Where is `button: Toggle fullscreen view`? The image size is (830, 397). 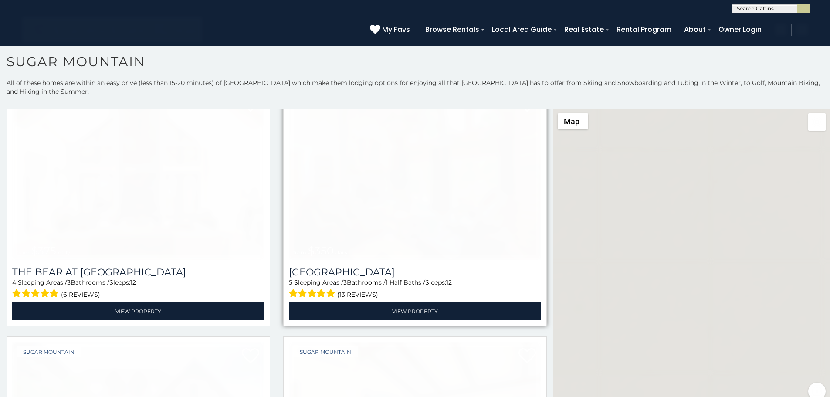 button: Toggle fullscreen view is located at coordinates (817, 122).